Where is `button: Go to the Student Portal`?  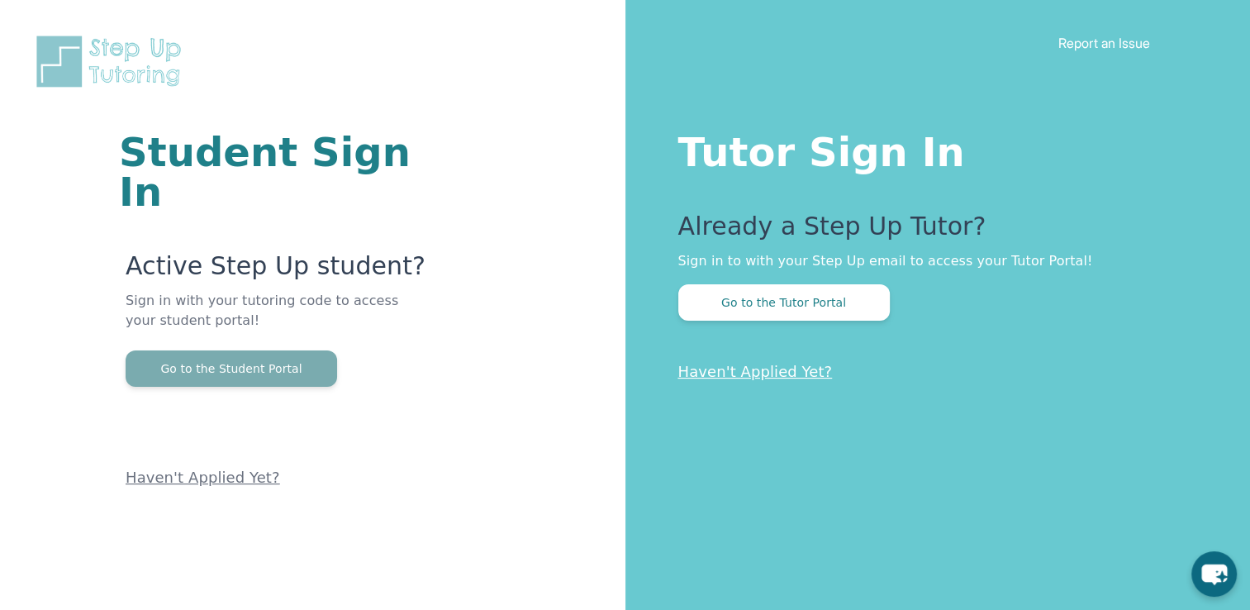
button: Go to the Student Portal is located at coordinates (231, 369).